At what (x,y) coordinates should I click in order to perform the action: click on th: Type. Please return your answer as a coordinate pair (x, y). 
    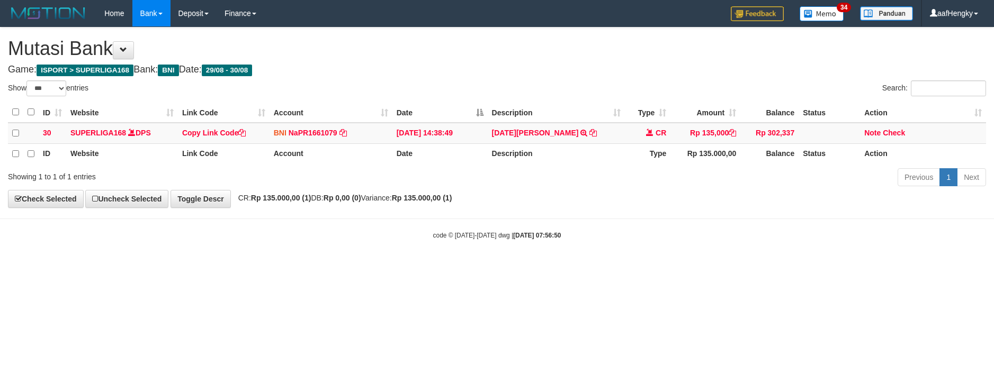
    Looking at the image, I should click on (647, 154).